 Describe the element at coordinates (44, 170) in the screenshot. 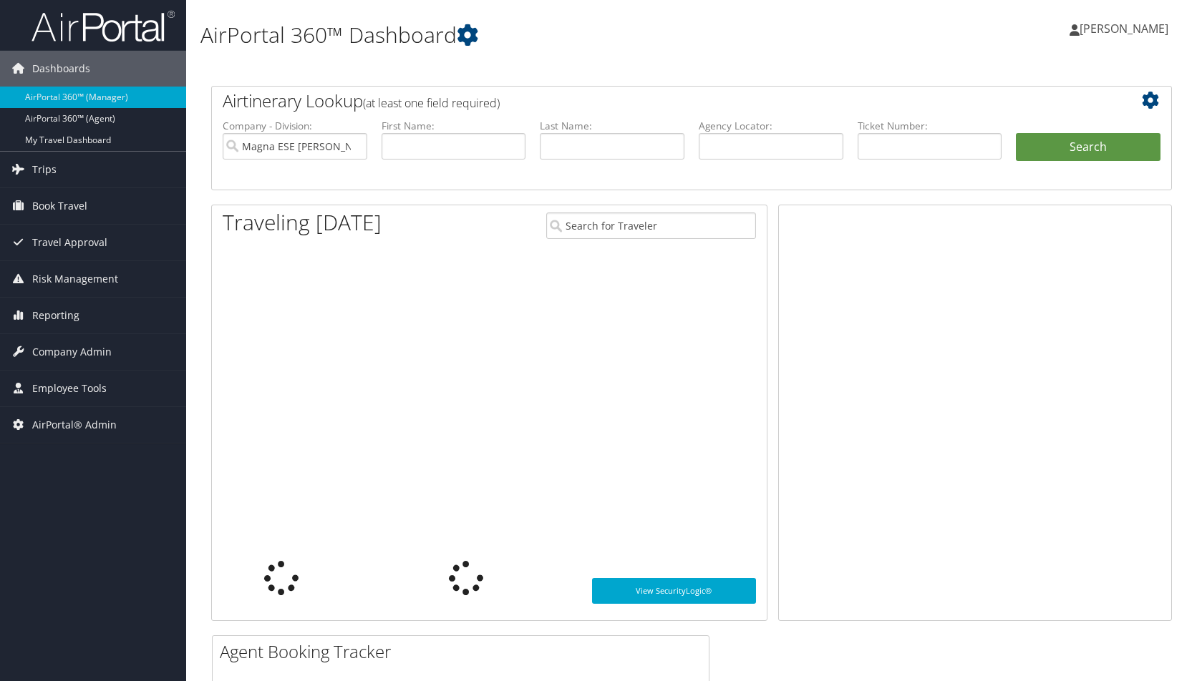

I see `span: Trips` at that location.